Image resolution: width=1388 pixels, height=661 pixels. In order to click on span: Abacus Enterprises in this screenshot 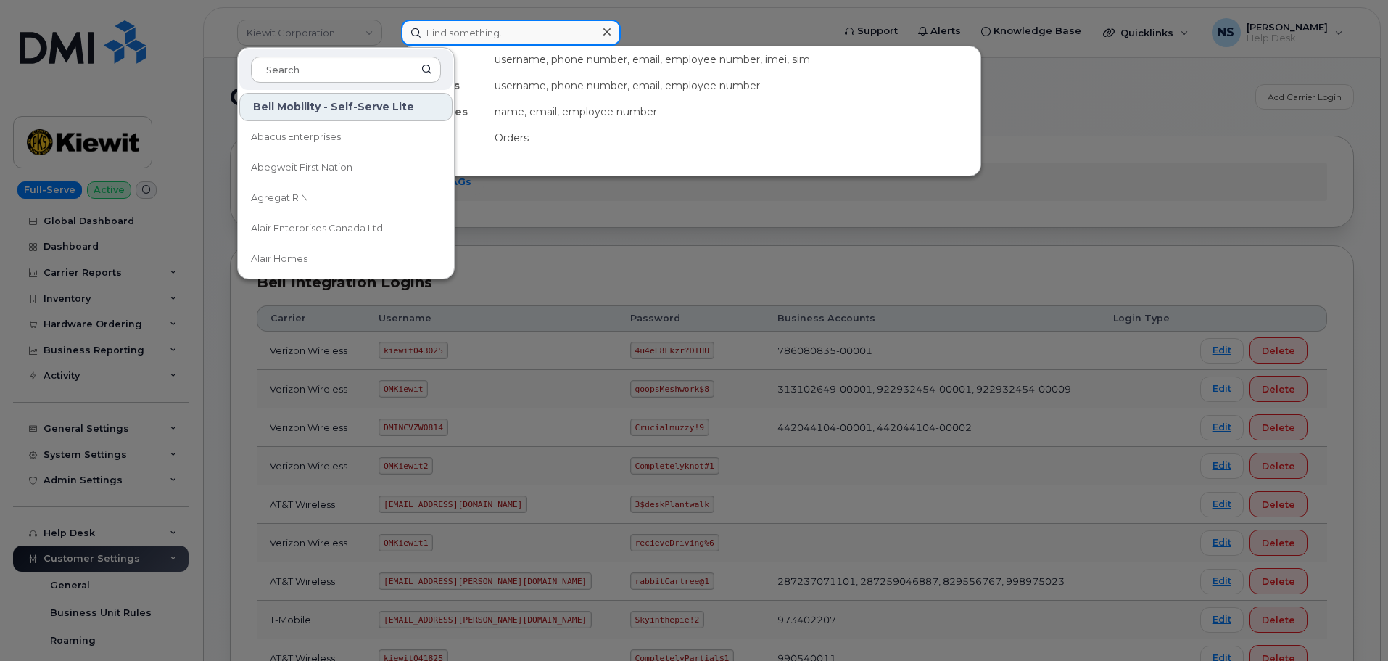, I will do `click(296, 137)`.